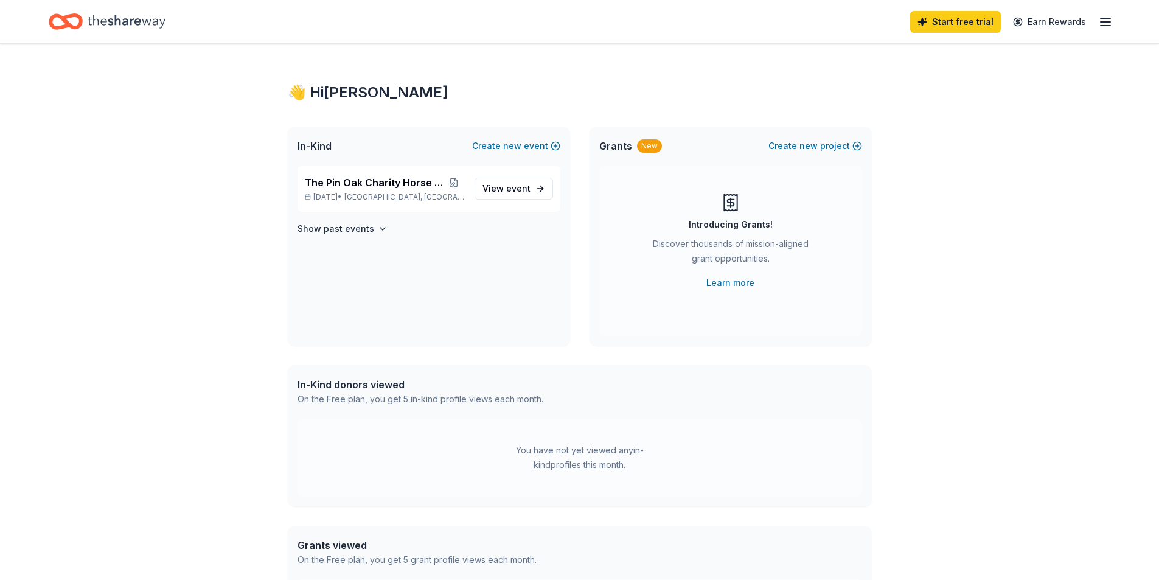  What do you see at coordinates (516, 146) in the screenshot?
I see `button: Createnewevent` at bounding box center [516, 146].